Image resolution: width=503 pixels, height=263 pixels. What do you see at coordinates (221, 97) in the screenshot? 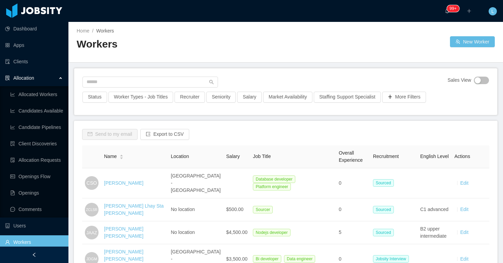
I see `button: Seniority` at bounding box center [221, 97].